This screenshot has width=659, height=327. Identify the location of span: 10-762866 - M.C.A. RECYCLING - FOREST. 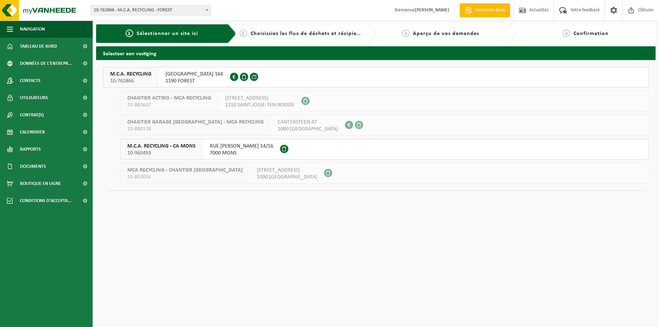
(151, 10).